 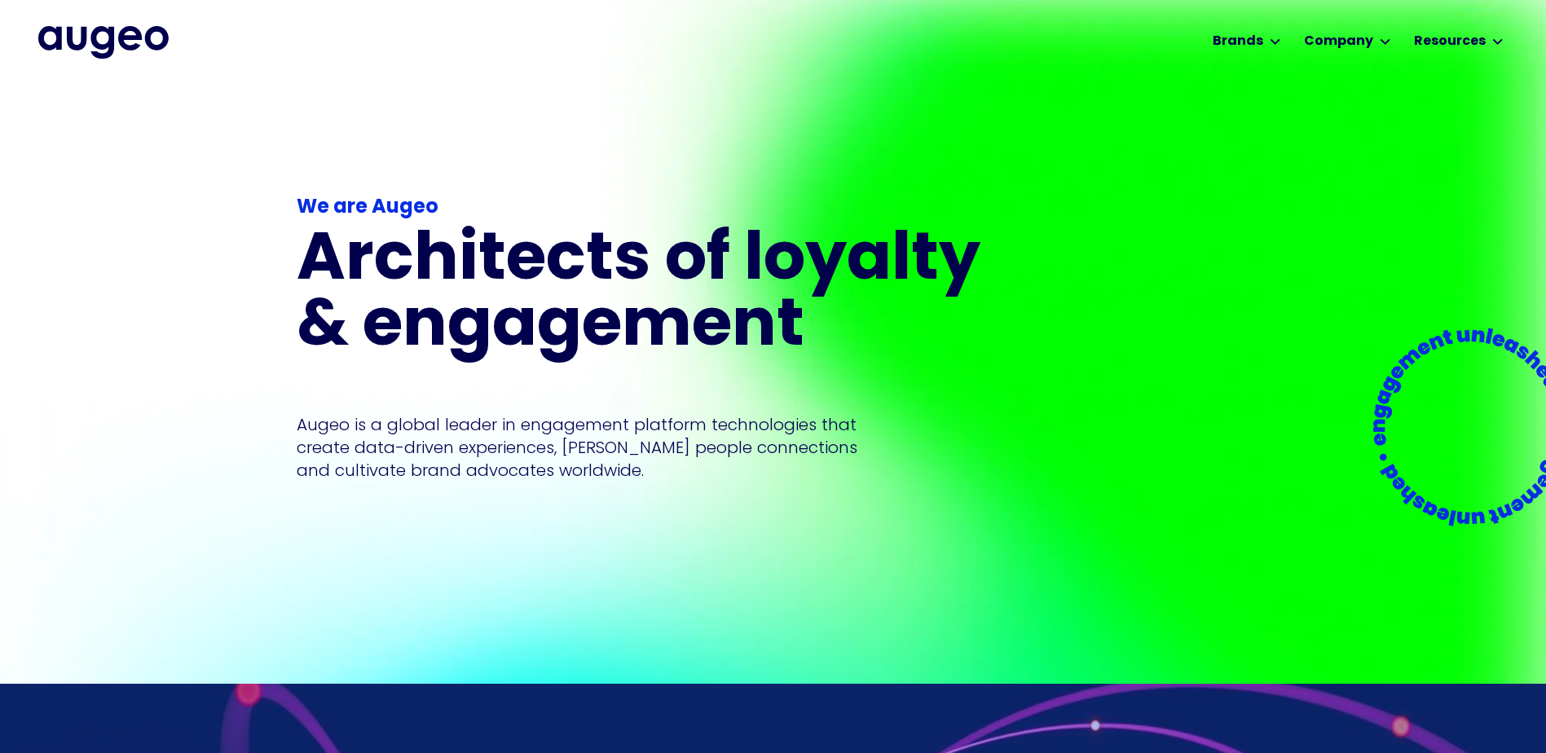 I want to click on a: home, so click(x=103, y=42).